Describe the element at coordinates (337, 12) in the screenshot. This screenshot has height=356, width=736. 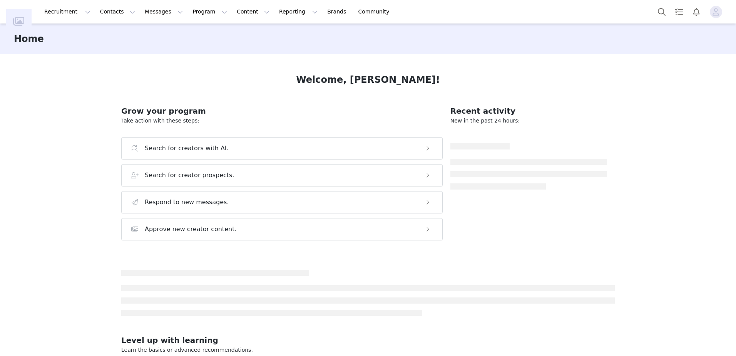
I see `a: Brands` at that location.